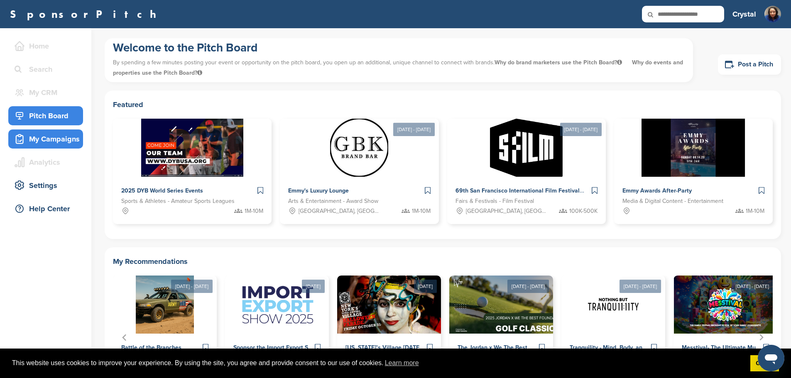 Image resolution: width=791 pixels, height=378 pixels. What do you see at coordinates (517, 190) in the screenshot?
I see `span: 69th San Francisco International Film Festival` at bounding box center [517, 190].